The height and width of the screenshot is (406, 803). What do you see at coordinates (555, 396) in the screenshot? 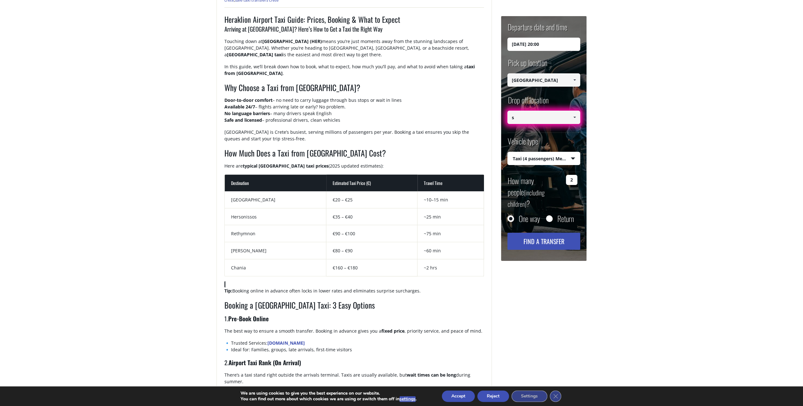
I see `button: Close GDPR Cookie Banner` at bounding box center [555, 396].